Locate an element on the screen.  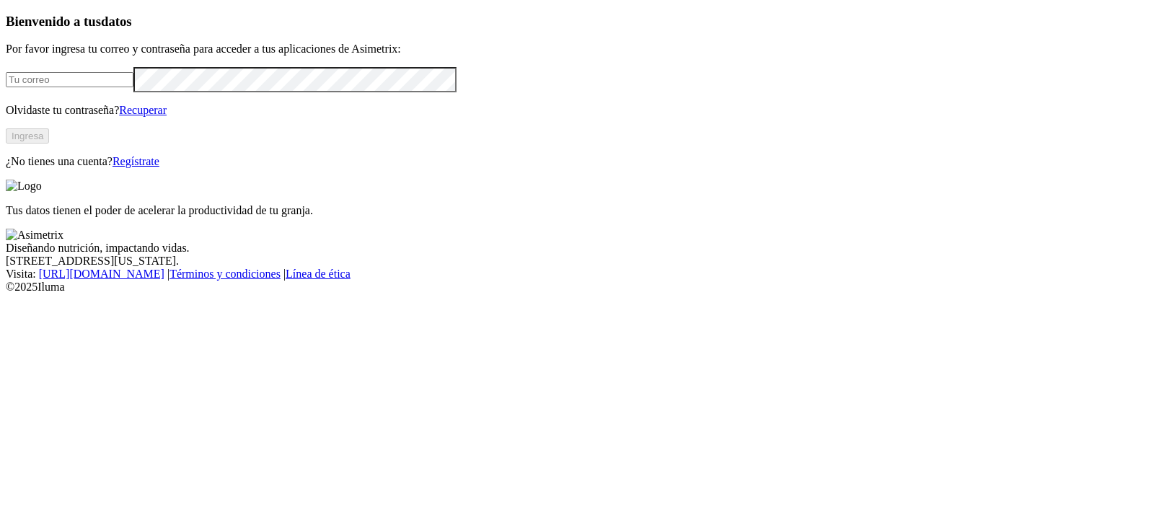
span: datos is located at coordinates (116, 21).